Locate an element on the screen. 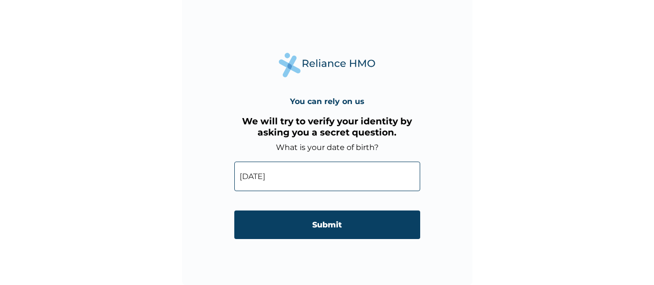 The image size is (654, 285). h3: We will try to verify your identity by asking you a secret question. is located at coordinates (327, 127).